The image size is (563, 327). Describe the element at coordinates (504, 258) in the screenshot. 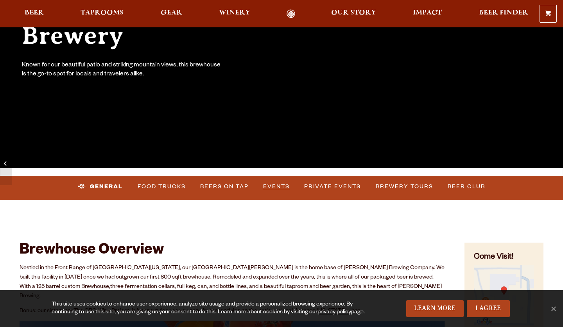

I see `h4: Come Visit!` at that location.